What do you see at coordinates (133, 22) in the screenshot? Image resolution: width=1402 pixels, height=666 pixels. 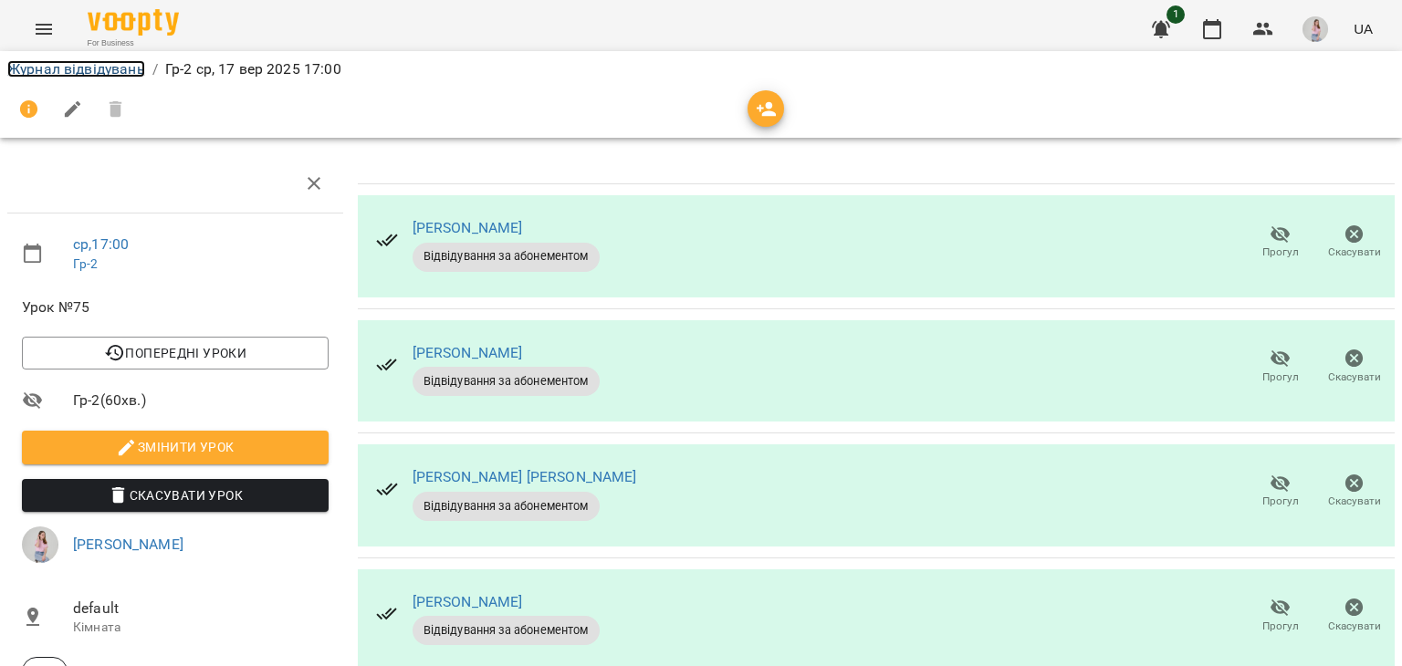 I see `img: Voopty Logo` at bounding box center [133, 22].